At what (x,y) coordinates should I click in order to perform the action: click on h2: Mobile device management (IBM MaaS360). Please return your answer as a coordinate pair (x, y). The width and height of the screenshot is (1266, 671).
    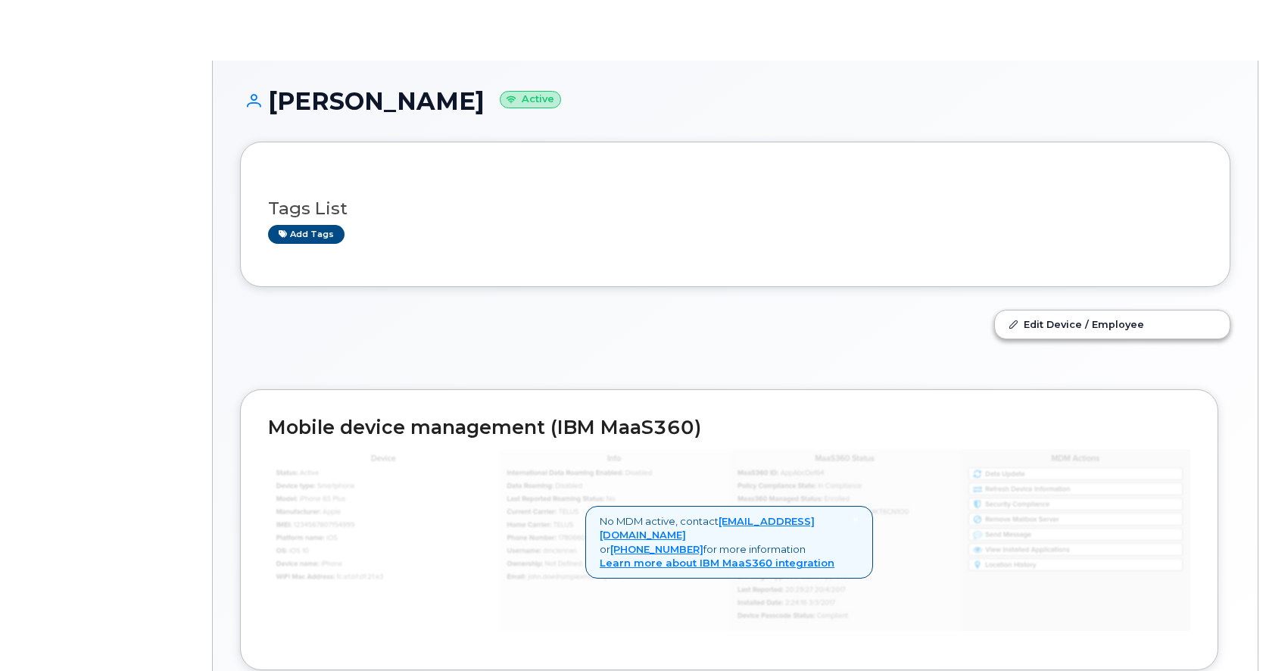
    Looking at the image, I should click on (729, 428).